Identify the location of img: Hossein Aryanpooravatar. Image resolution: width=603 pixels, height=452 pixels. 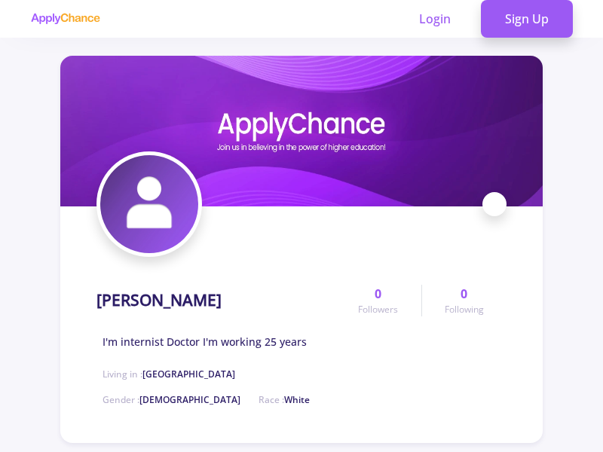
(149, 204).